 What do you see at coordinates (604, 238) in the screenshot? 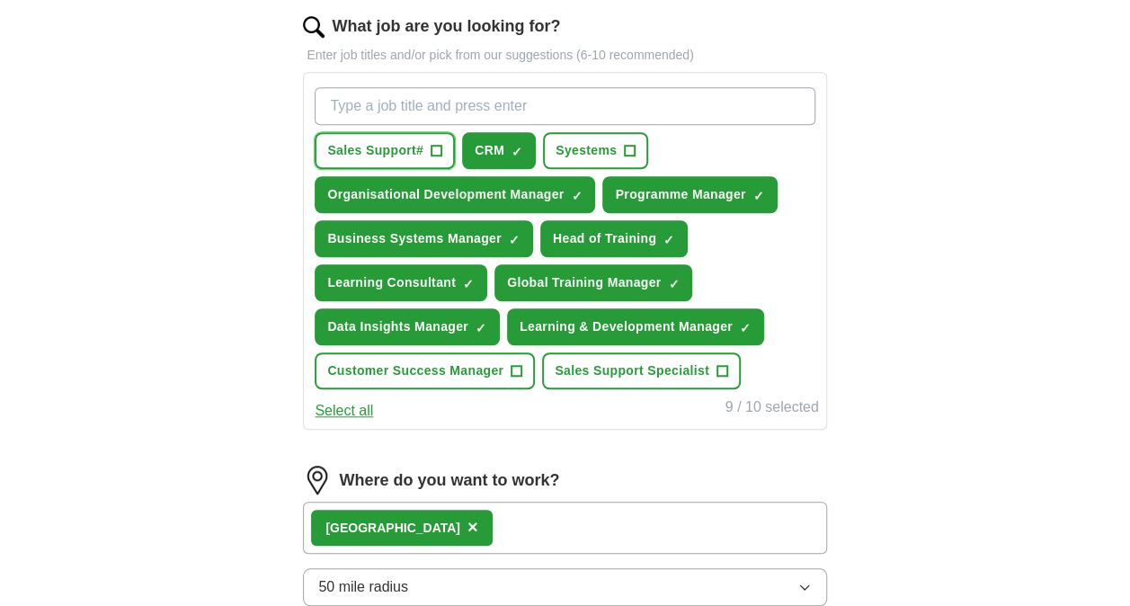
I see `span: Head of Training` at bounding box center [604, 238].